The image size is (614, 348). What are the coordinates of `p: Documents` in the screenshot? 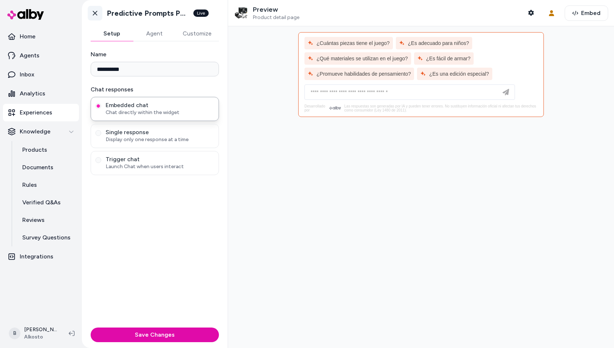 It's located at (38, 167).